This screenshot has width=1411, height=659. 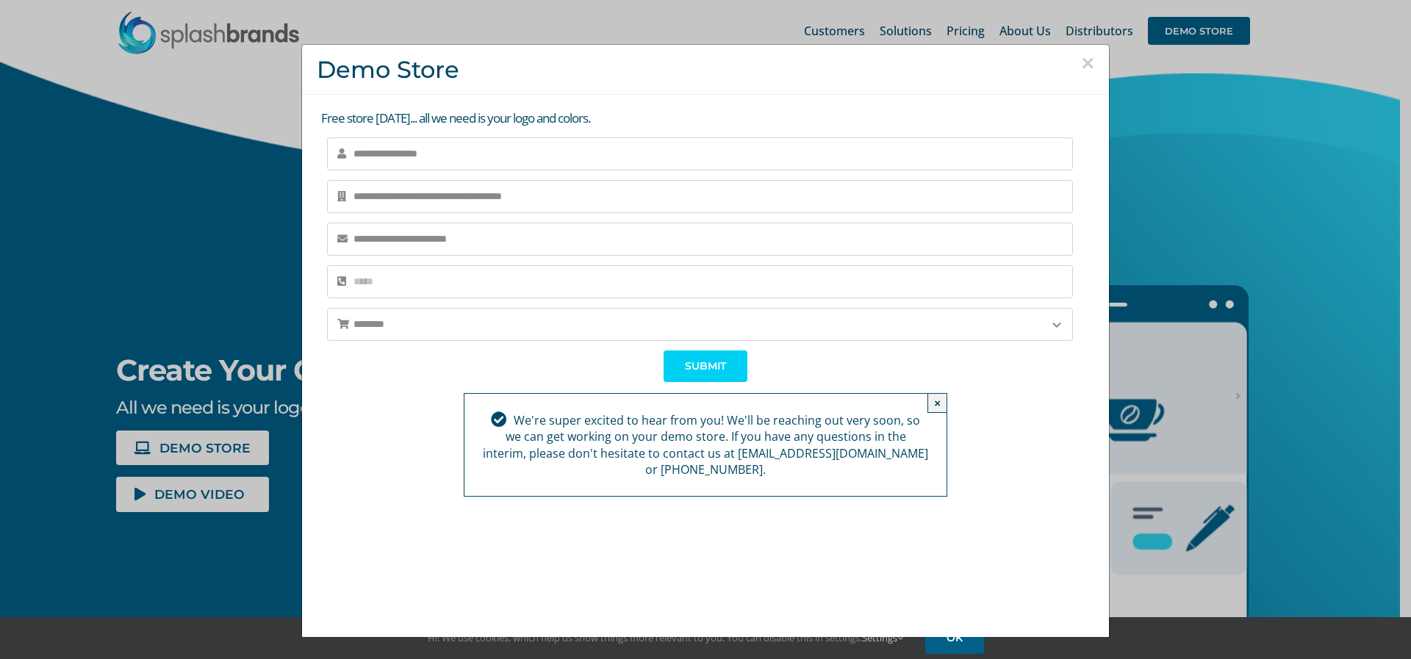 I want to click on button: SUBMIT, so click(x=706, y=366).